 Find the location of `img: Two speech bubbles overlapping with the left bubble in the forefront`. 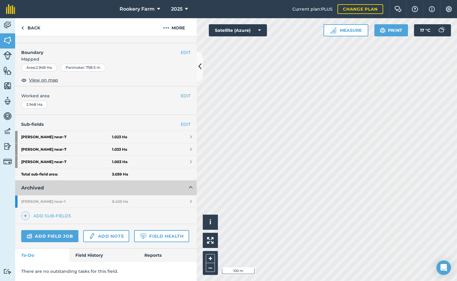

img: Two speech bubbles overlapping with the left bubble in the forefront is located at coordinates (398, 9).